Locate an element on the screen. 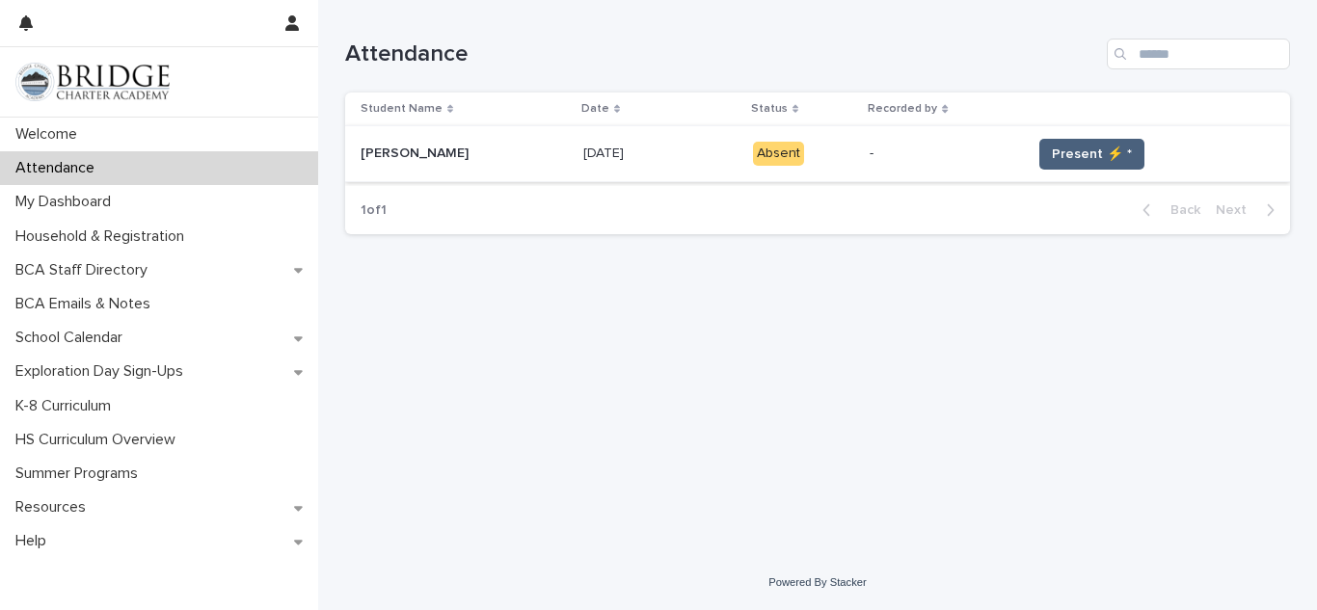  p: Recorded by is located at coordinates (902, 109).